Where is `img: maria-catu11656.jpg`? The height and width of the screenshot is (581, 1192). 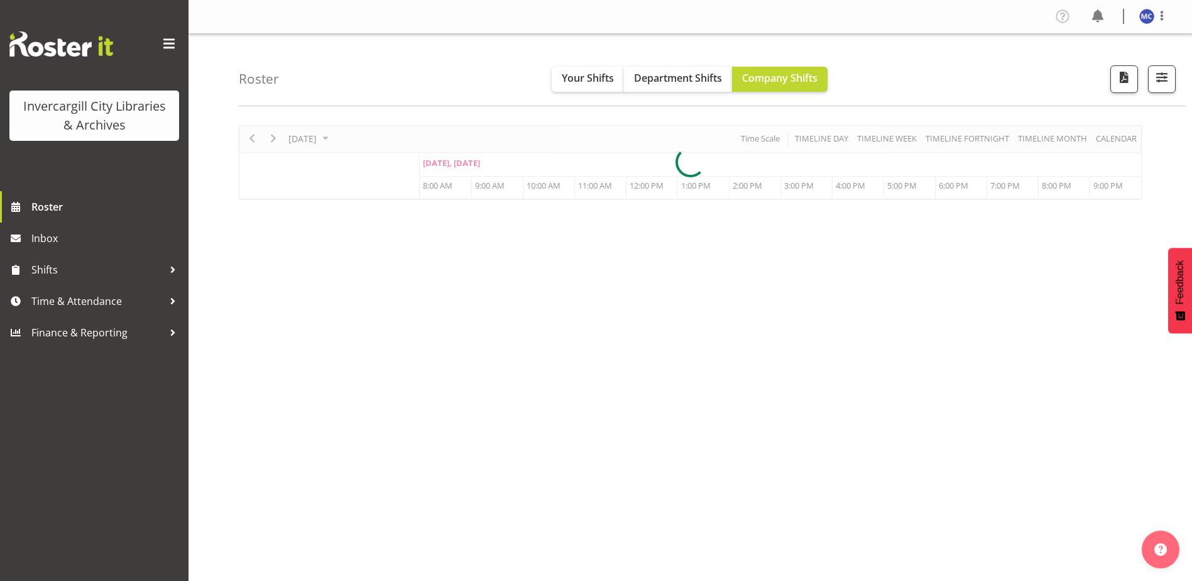 img: maria-catu11656.jpg is located at coordinates (1147, 16).